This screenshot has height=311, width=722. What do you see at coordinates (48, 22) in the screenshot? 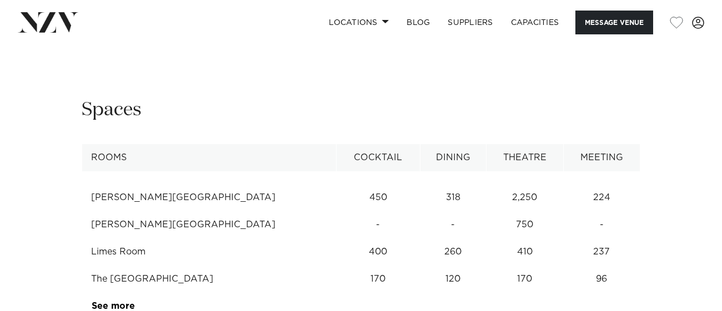
I see `img: nzv-logo.png` at bounding box center [48, 22].